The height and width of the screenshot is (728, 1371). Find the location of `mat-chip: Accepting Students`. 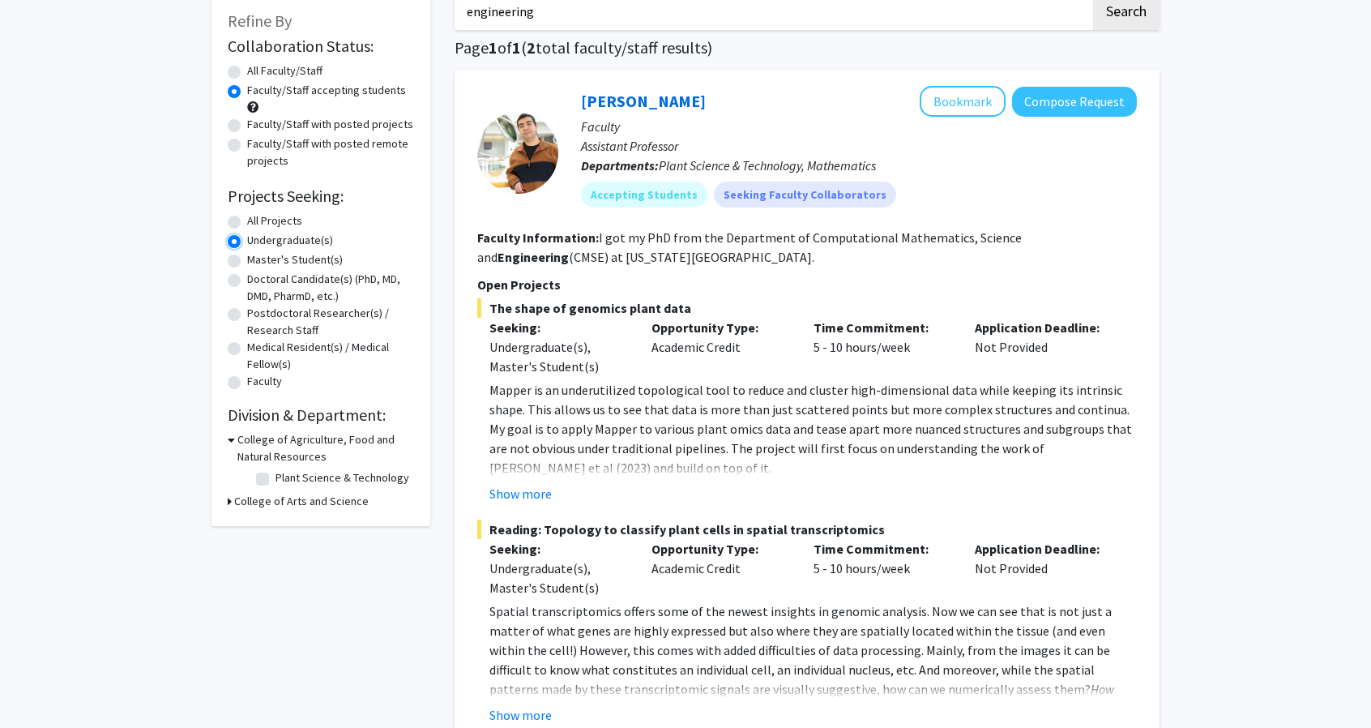

mat-chip: Accepting Students is located at coordinates (644, 194).